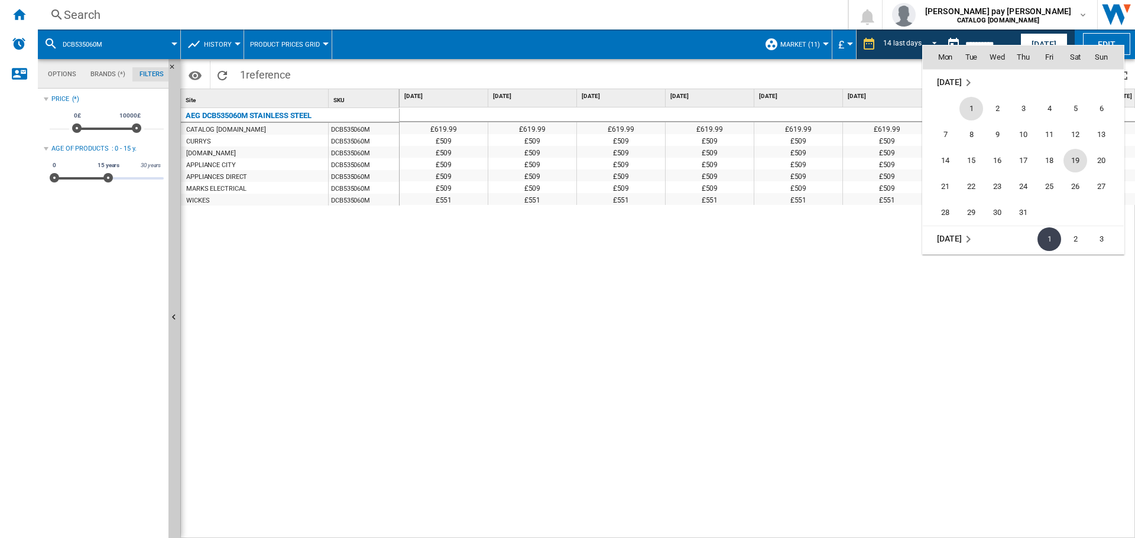 The image size is (1135, 538). Describe the element at coordinates (971, 213) in the screenshot. I see `td: Tuesday July 29 2025` at that location.